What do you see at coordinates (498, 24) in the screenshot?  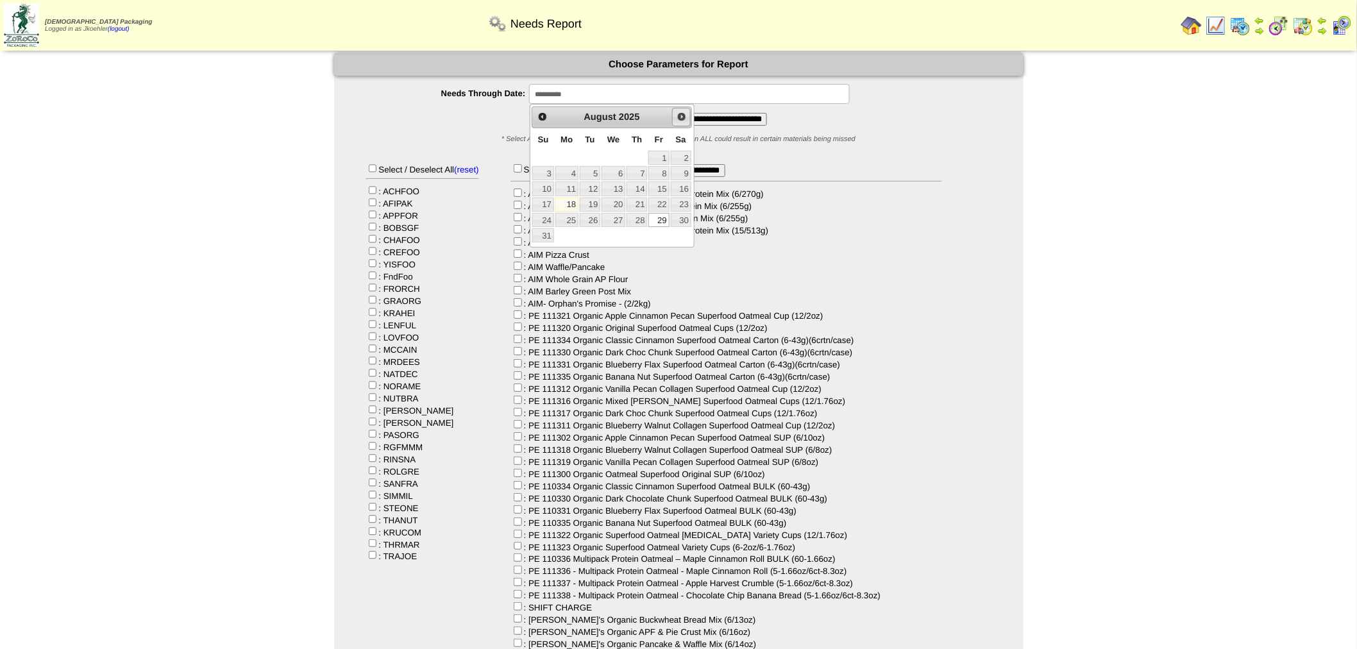 I see `img: workflow.png` at bounding box center [498, 24].